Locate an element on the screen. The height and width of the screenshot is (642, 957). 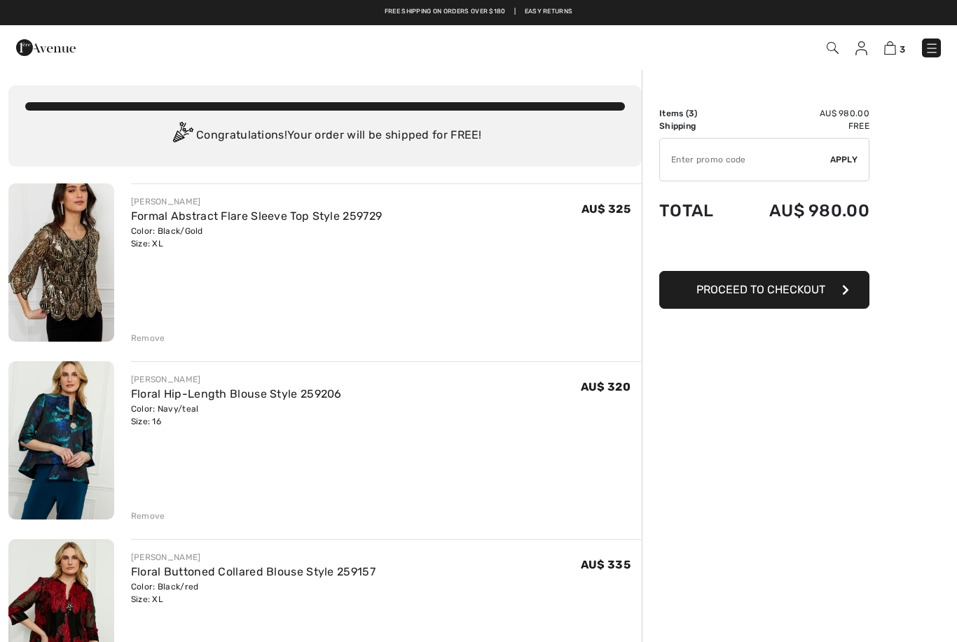
span: Proceed to Checkout is located at coordinates (761, 289).